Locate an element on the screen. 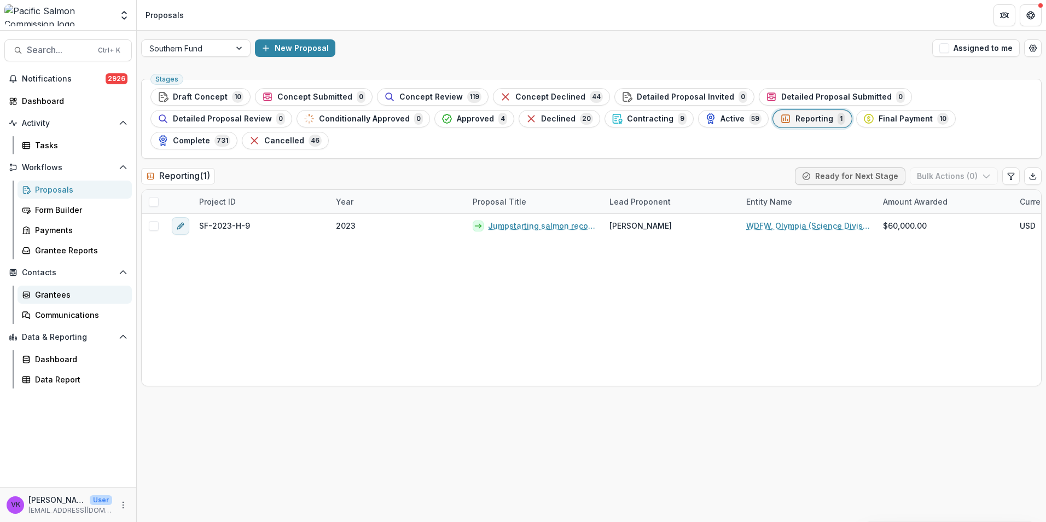 This screenshot has height=522, width=1046. div: Communications is located at coordinates (79, 315).